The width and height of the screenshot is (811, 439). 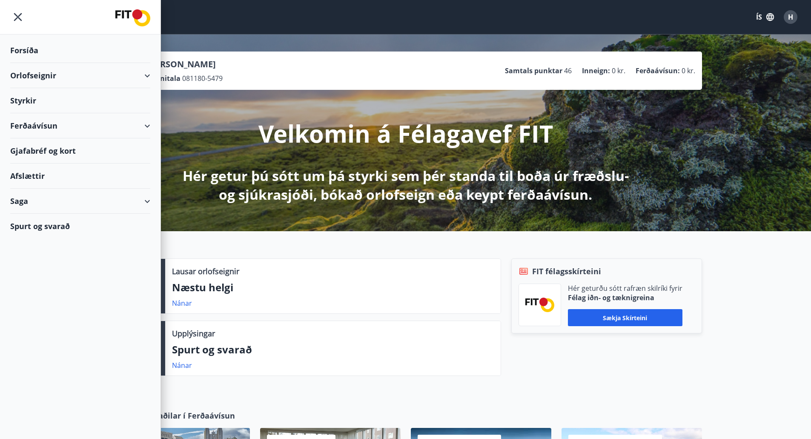 What do you see at coordinates (80, 50) in the screenshot?
I see `div: Forsíða` at bounding box center [80, 50].